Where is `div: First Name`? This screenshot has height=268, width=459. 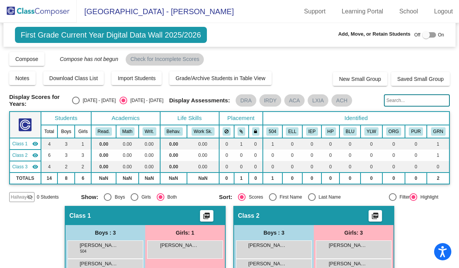
div: First Name is located at coordinates (289, 197).